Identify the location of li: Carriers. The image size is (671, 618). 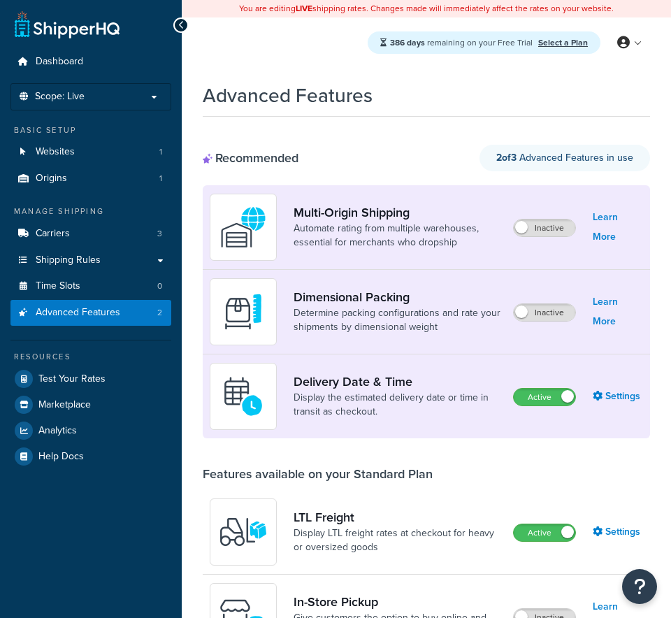
(91, 234).